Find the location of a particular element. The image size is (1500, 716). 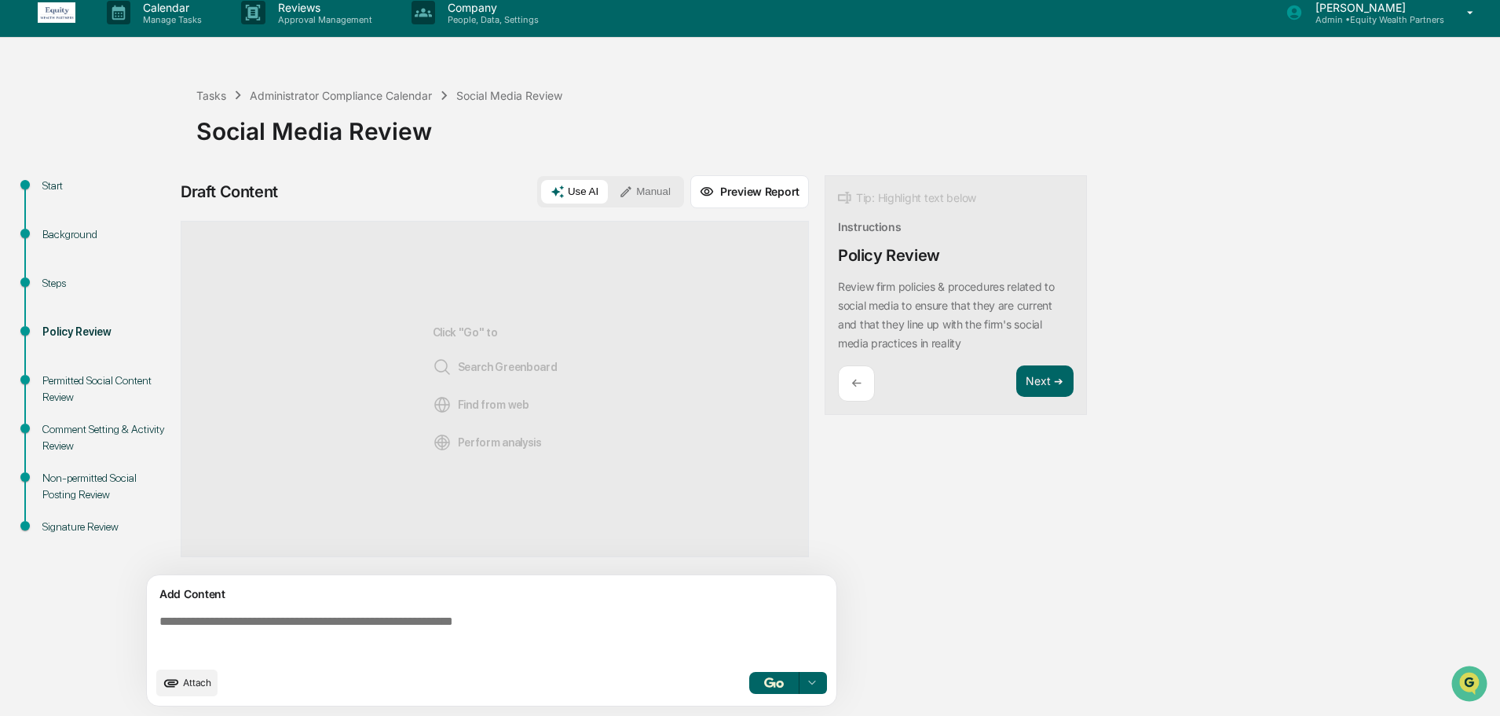

div: Start is located at coordinates (107, 185).